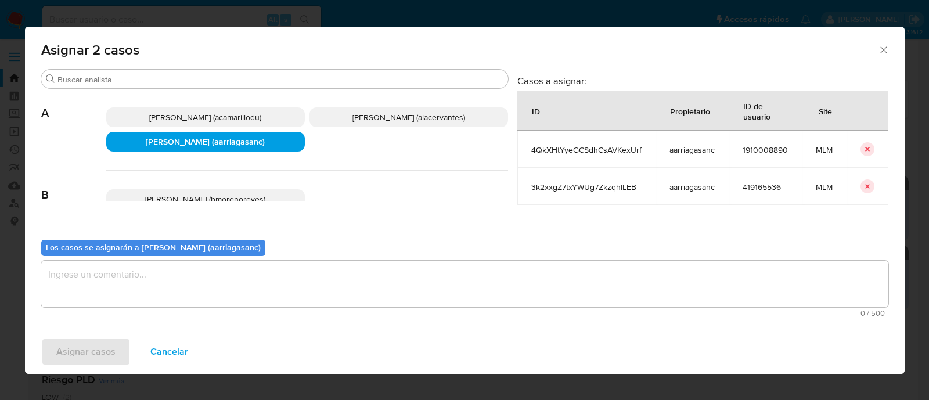 The width and height of the screenshot is (929, 400). I want to click on span: B, so click(74, 186).